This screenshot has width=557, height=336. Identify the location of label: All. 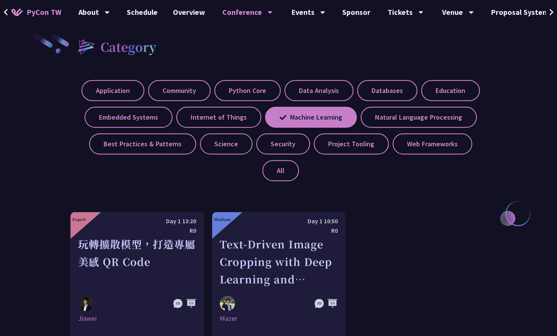
(281, 170).